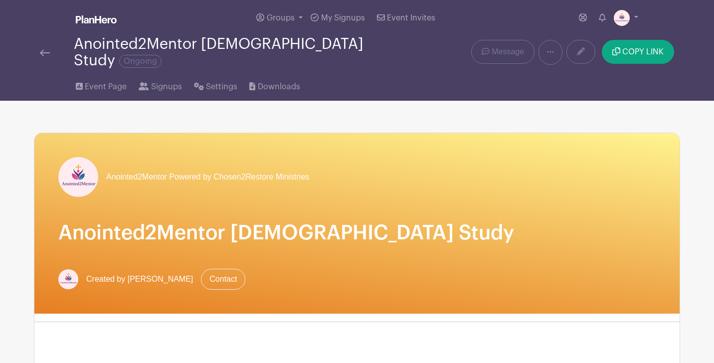 This screenshot has height=363, width=714. I want to click on span: Anointed2Mentor Powered by Chosen2Restore Ministries, so click(208, 177).